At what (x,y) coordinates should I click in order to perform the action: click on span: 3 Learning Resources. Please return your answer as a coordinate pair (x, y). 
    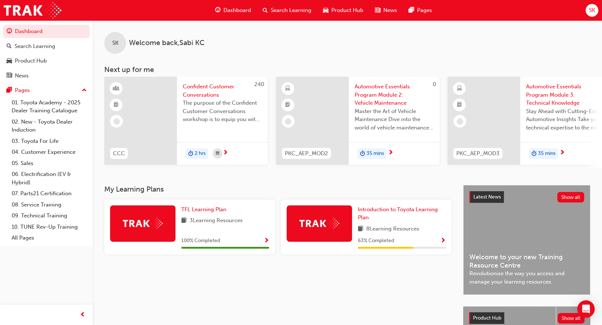
    Looking at the image, I should click on (216, 221).